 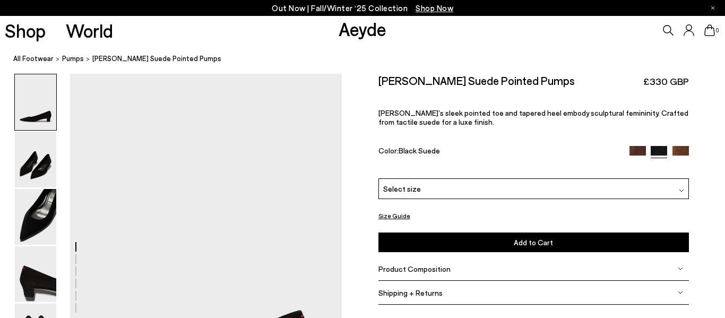 I want to click on span: Navigate to /collections/new-in, so click(x=434, y=8).